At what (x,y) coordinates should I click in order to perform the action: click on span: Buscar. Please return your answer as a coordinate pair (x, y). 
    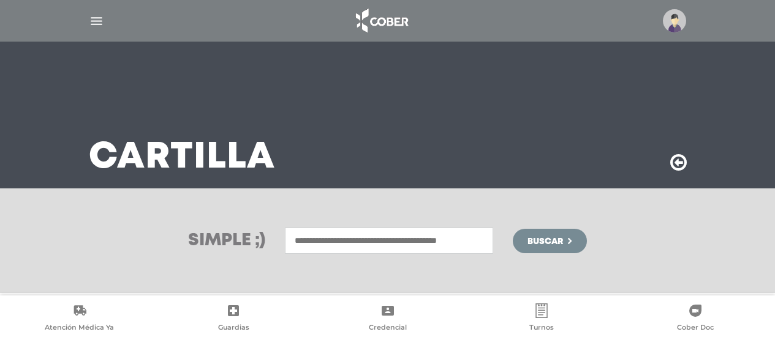
    Looking at the image, I should click on (545, 242).